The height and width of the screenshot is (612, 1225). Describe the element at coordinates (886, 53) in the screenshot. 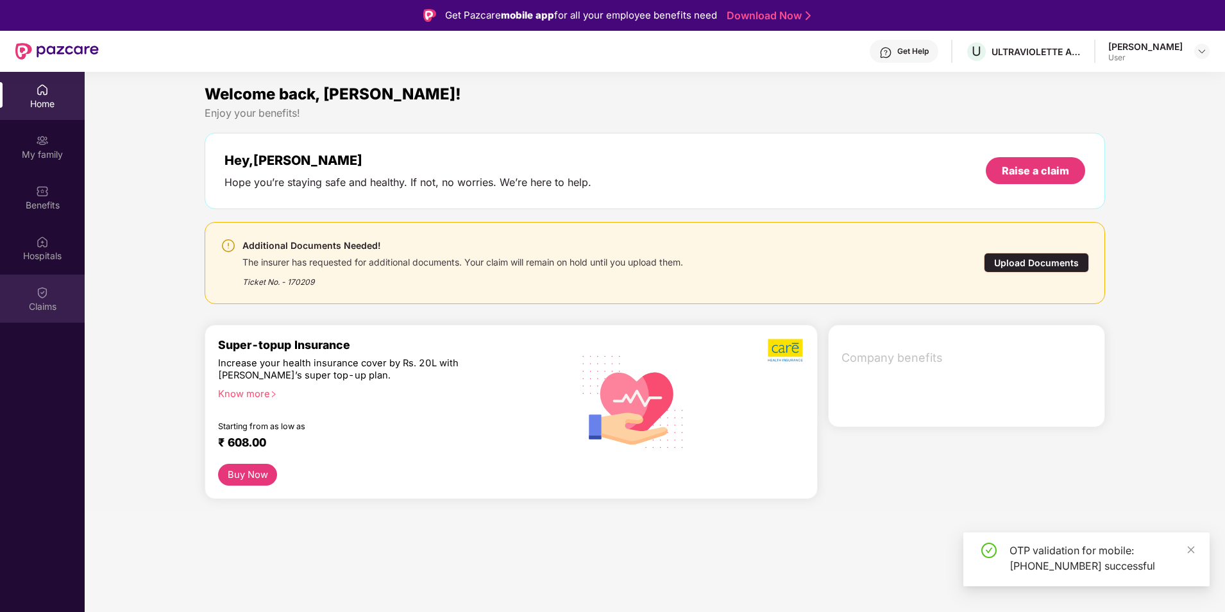

I see `img: svg+xml;base64,PHN2ZyBpZD0iSGVscC0zMngzMiIgeG1sbnM9Imh0dHA6Ly93d3cudzMub3JnLzIwMDAvc3ZnIiB3aWR0aD...` at that location.